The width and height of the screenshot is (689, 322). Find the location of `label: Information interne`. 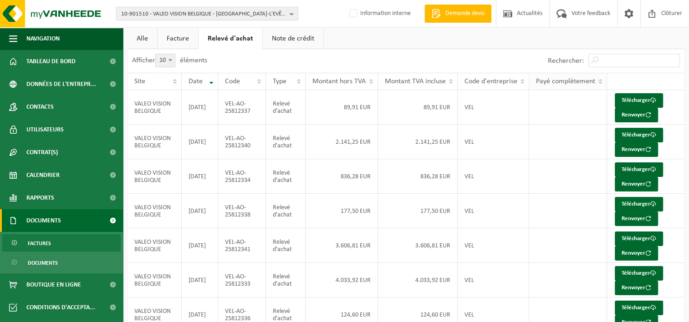

label: Information interne is located at coordinates (379, 14).